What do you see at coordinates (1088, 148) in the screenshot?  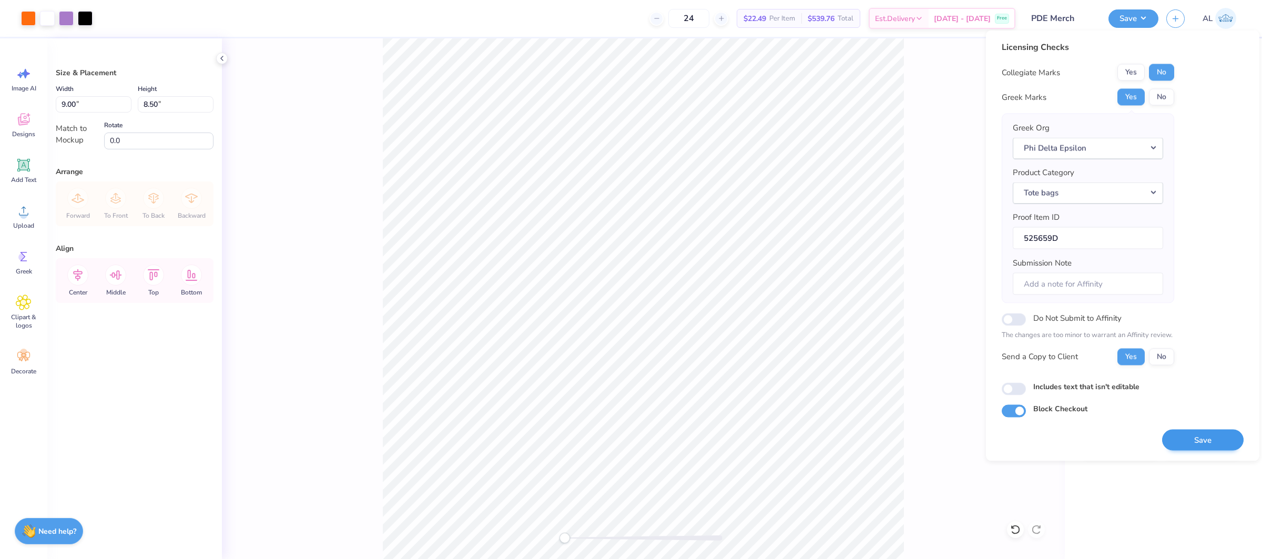 I see `button: Phi Delta Epsilon` at bounding box center [1088, 148].